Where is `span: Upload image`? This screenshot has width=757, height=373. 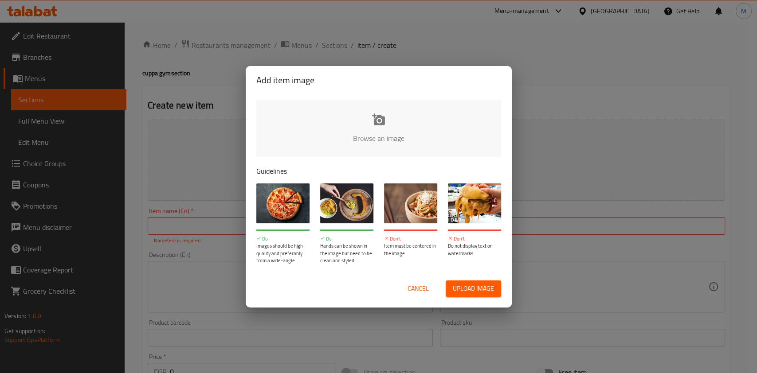 span: Upload image is located at coordinates (473, 289).